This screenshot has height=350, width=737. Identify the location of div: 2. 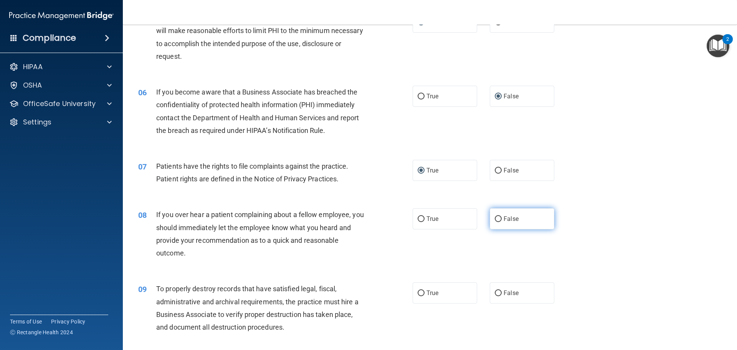
(727, 44).